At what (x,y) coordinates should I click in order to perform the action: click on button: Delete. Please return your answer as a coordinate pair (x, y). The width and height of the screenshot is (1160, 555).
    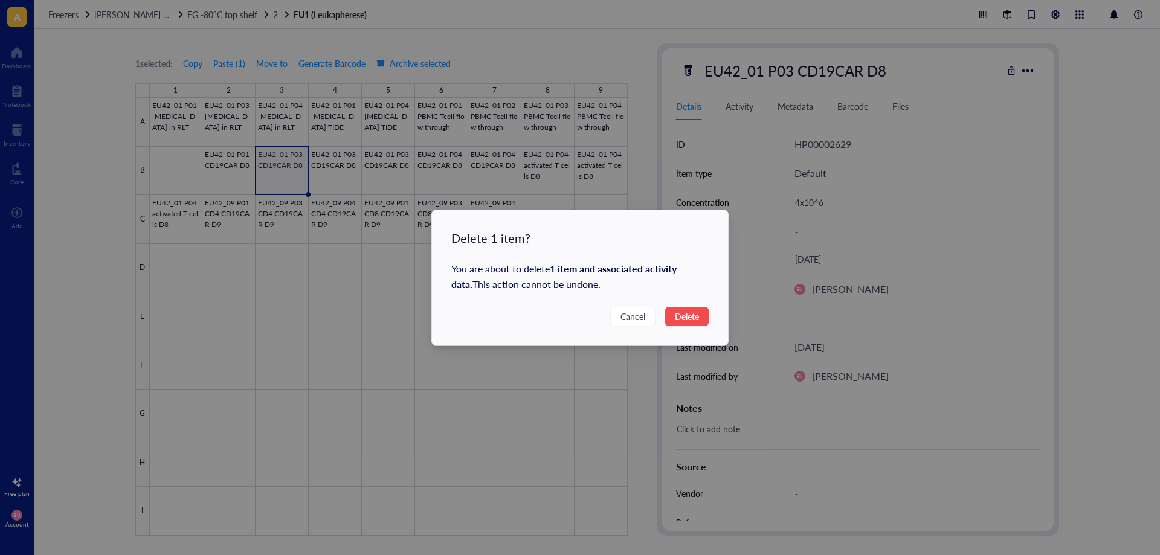
    Looking at the image, I should click on (687, 317).